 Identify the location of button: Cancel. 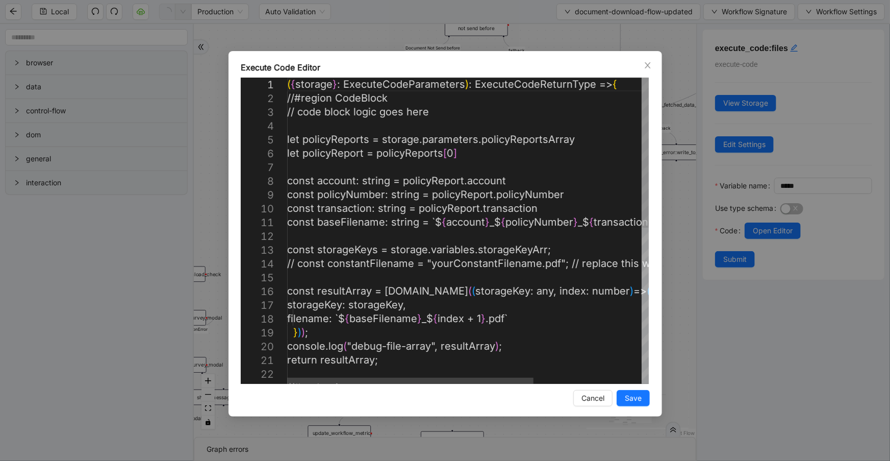
(593, 398).